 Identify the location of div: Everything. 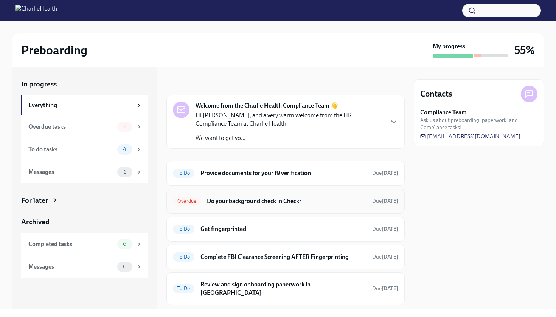
(80, 105).